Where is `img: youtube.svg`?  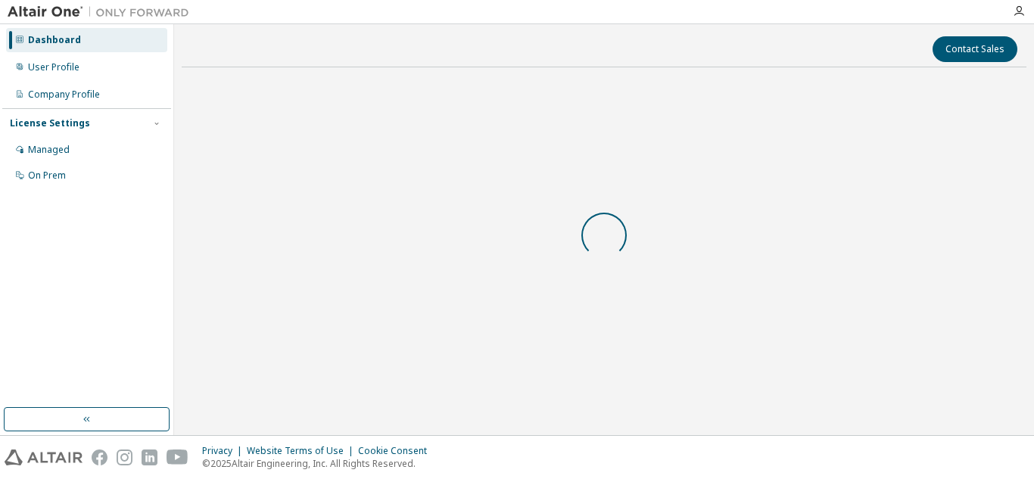
img: youtube.svg is located at coordinates (177, 457).